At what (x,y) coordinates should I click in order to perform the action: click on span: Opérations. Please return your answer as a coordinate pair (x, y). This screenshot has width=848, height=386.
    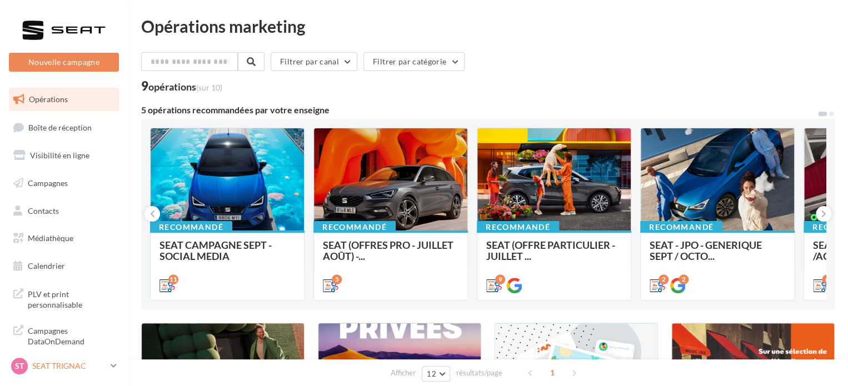
    Looking at the image, I should click on (48, 99).